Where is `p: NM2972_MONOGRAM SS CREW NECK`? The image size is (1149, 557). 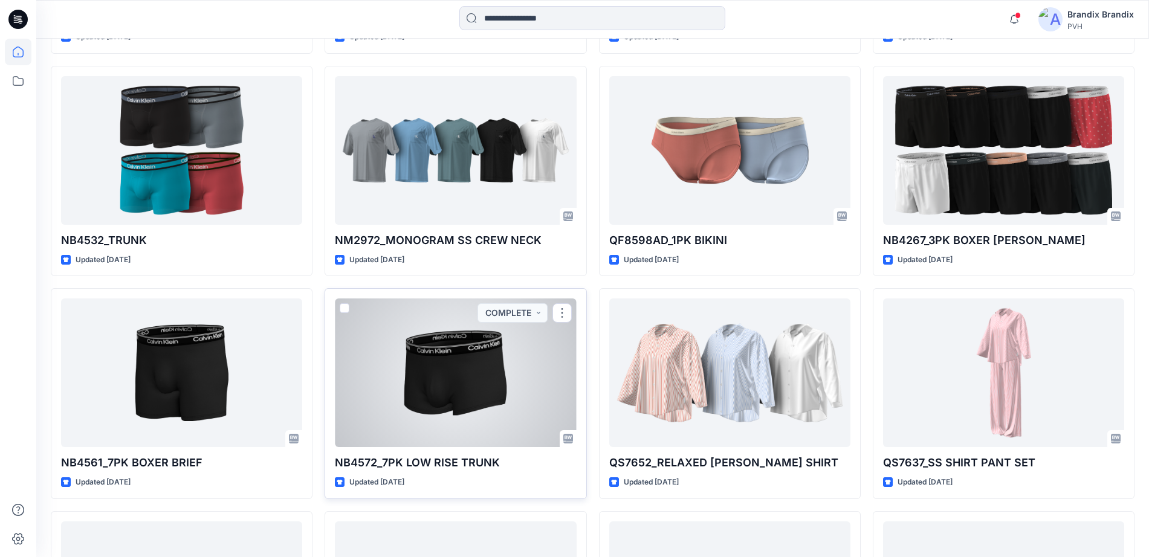
p: NM2972_MONOGRAM SS CREW NECK is located at coordinates (455, 241).